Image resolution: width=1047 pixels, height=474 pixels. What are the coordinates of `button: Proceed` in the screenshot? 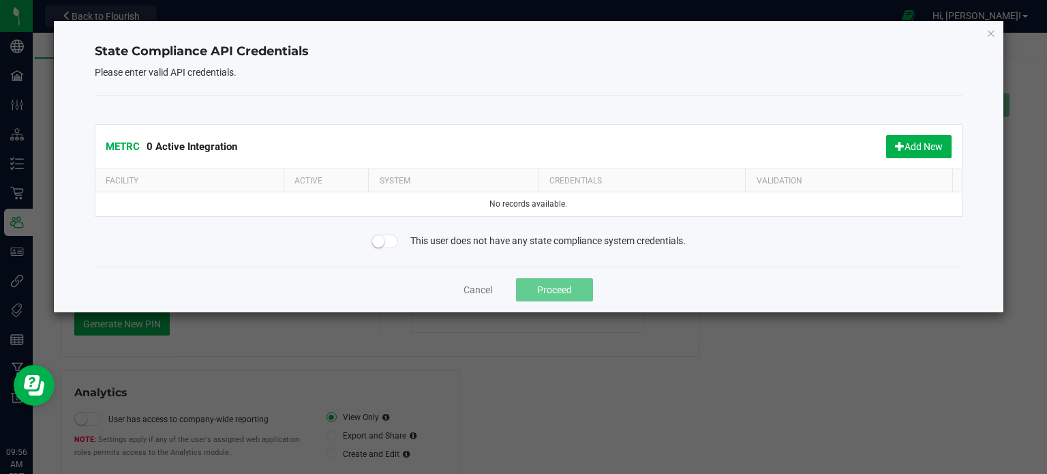 It's located at (554, 290).